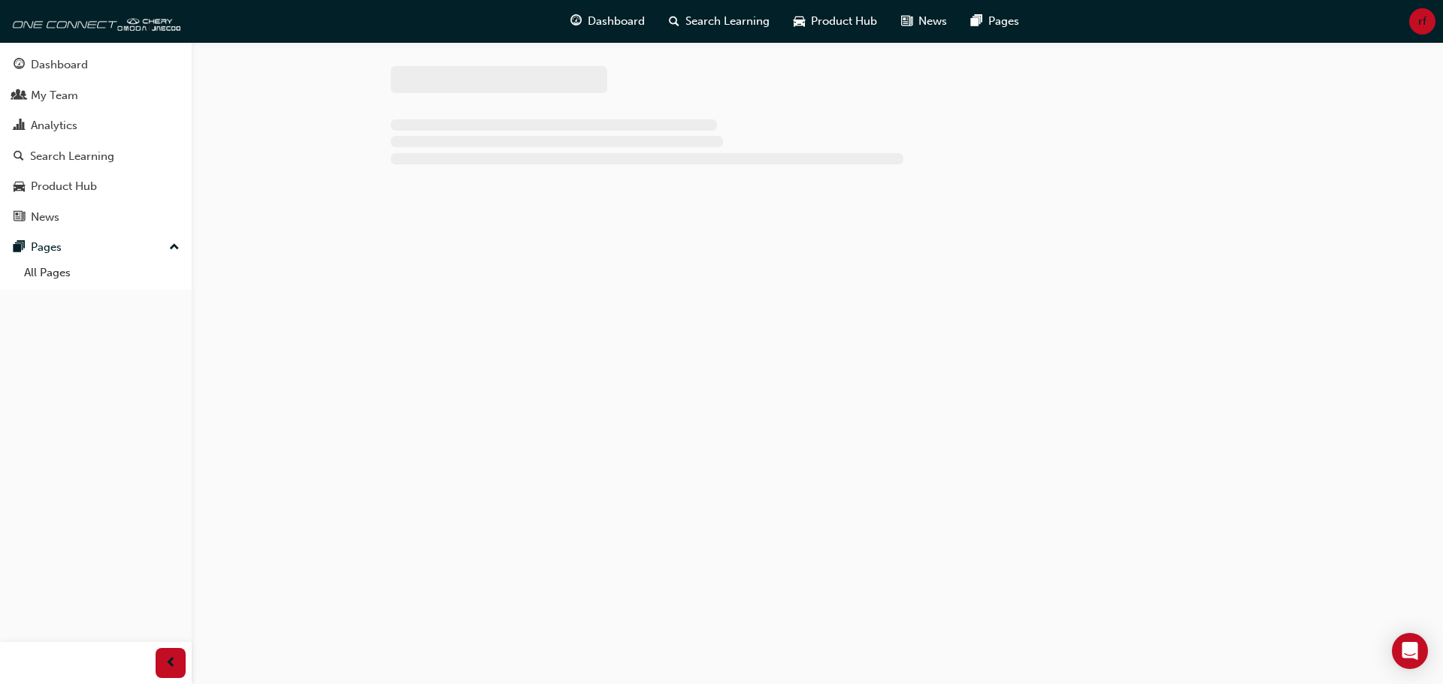 Image resolution: width=1443 pixels, height=684 pixels. Describe the element at coordinates (19, 96) in the screenshot. I see `span: people-icon` at that location.